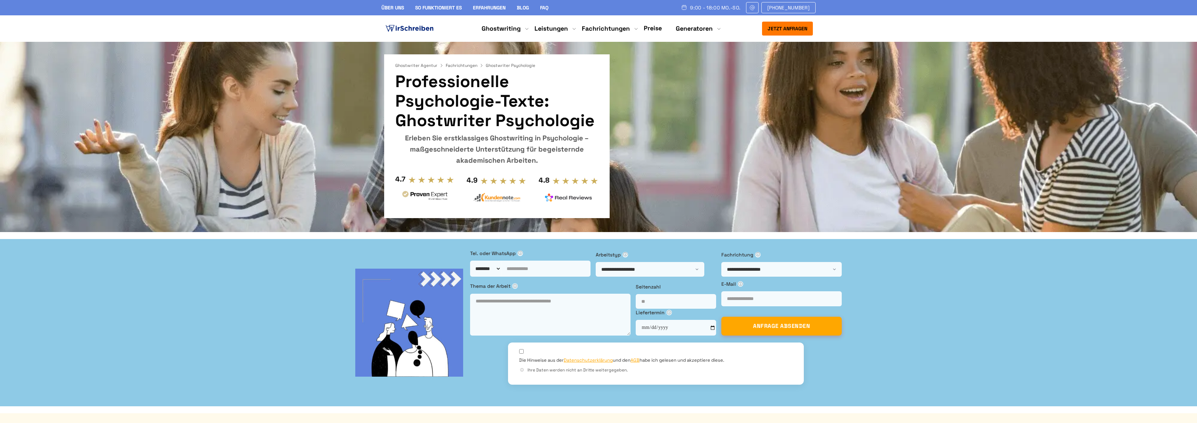  I want to click on img: logo ghostwriter-österreich, so click(410, 29).